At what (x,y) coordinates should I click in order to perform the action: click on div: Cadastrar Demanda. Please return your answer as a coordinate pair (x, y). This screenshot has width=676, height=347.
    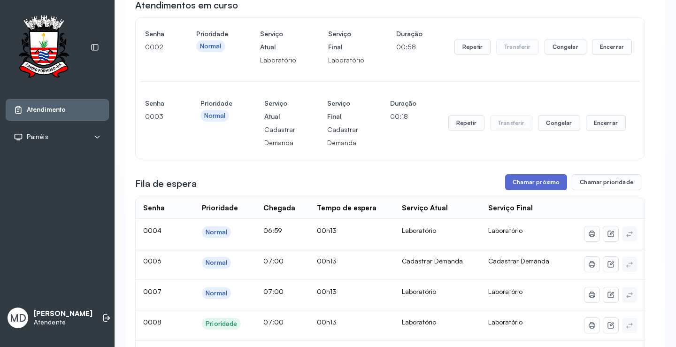
    Looking at the image, I should click on (437, 261).